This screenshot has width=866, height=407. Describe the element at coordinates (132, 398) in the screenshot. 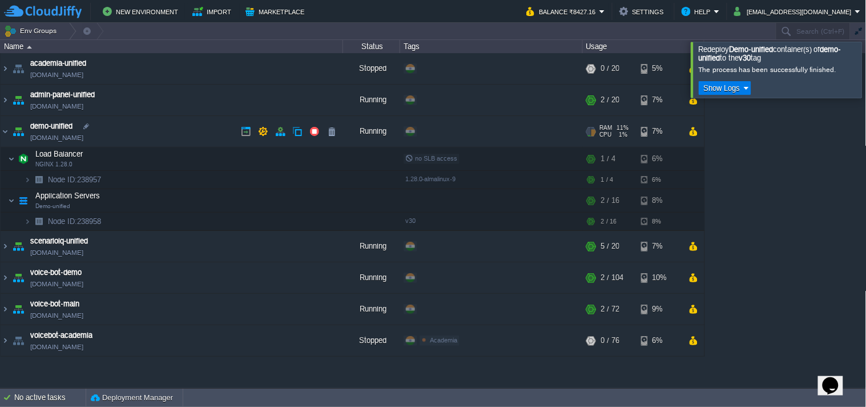

I see `button: Deployment Manager` at that location.